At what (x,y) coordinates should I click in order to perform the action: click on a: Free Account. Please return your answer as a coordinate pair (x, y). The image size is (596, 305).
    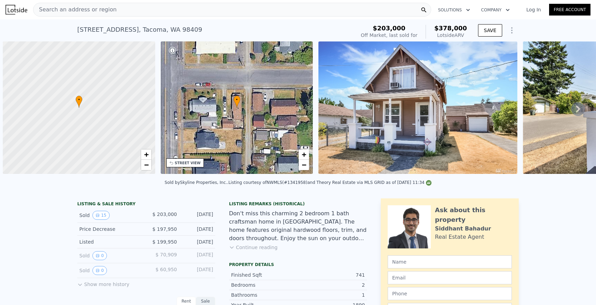
    Looking at the image, I should click on (570, 10).